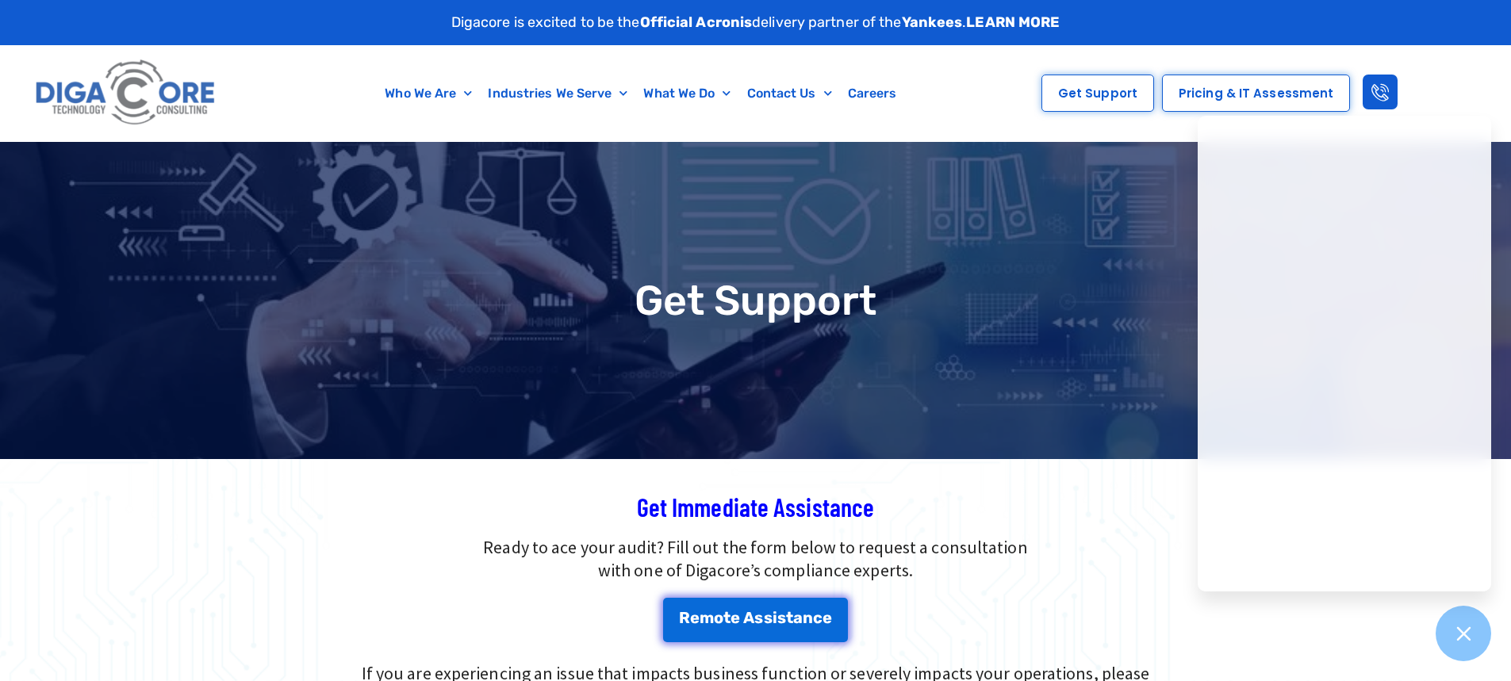  What do you see at coordinates (718, 618) in the screenshot?
I see `span: o` at bounding box center [718, 618].